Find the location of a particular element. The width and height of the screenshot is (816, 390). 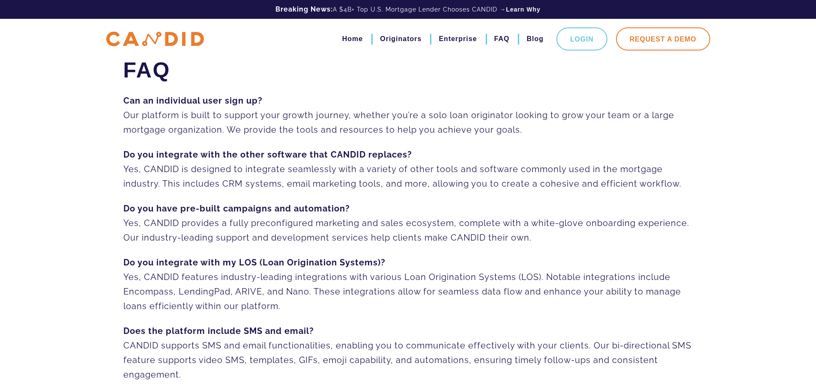

h1: FAQ is located at coordinates (408, 70).